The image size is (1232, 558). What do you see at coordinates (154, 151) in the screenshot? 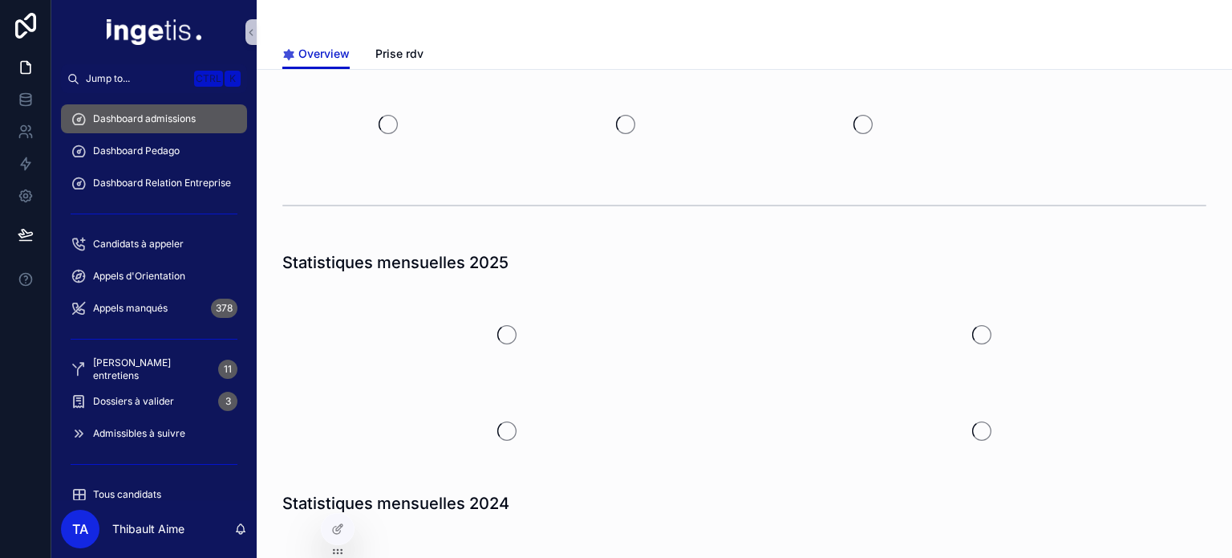
I see `a: Dashboard Pedago` at bounding box center [154, 151].